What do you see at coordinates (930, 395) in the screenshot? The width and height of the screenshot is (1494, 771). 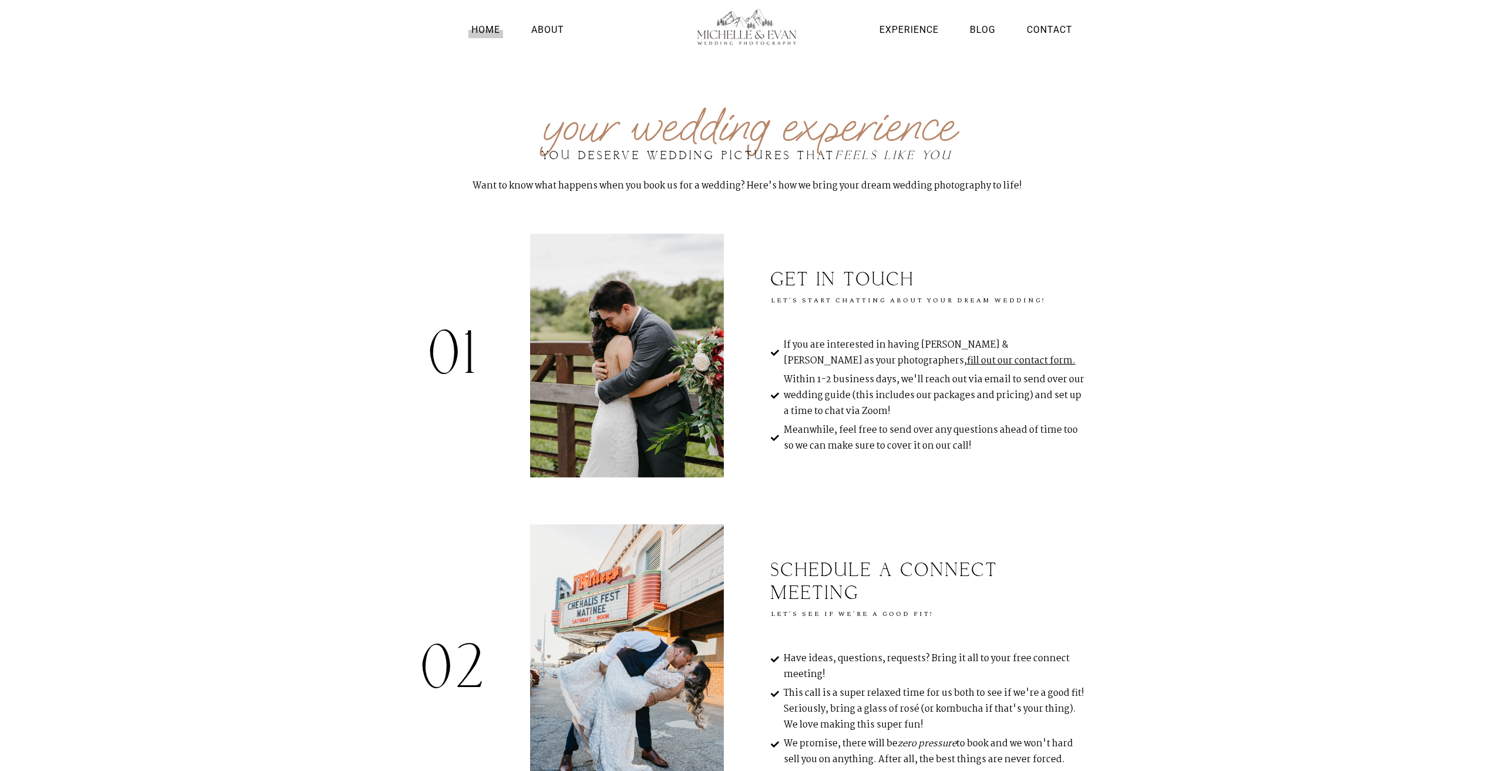 I see `a: Within 1-2 business days, we'll reach out via email to send over our wedding guide (this includes...` at bounding box center [930, 395].